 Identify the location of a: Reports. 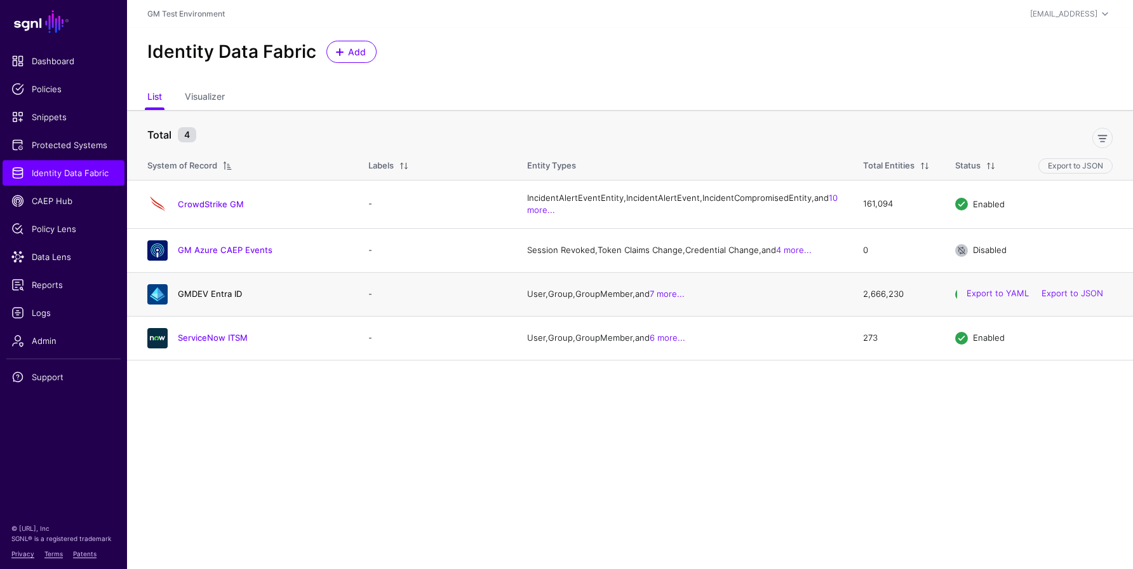
(64, 285).